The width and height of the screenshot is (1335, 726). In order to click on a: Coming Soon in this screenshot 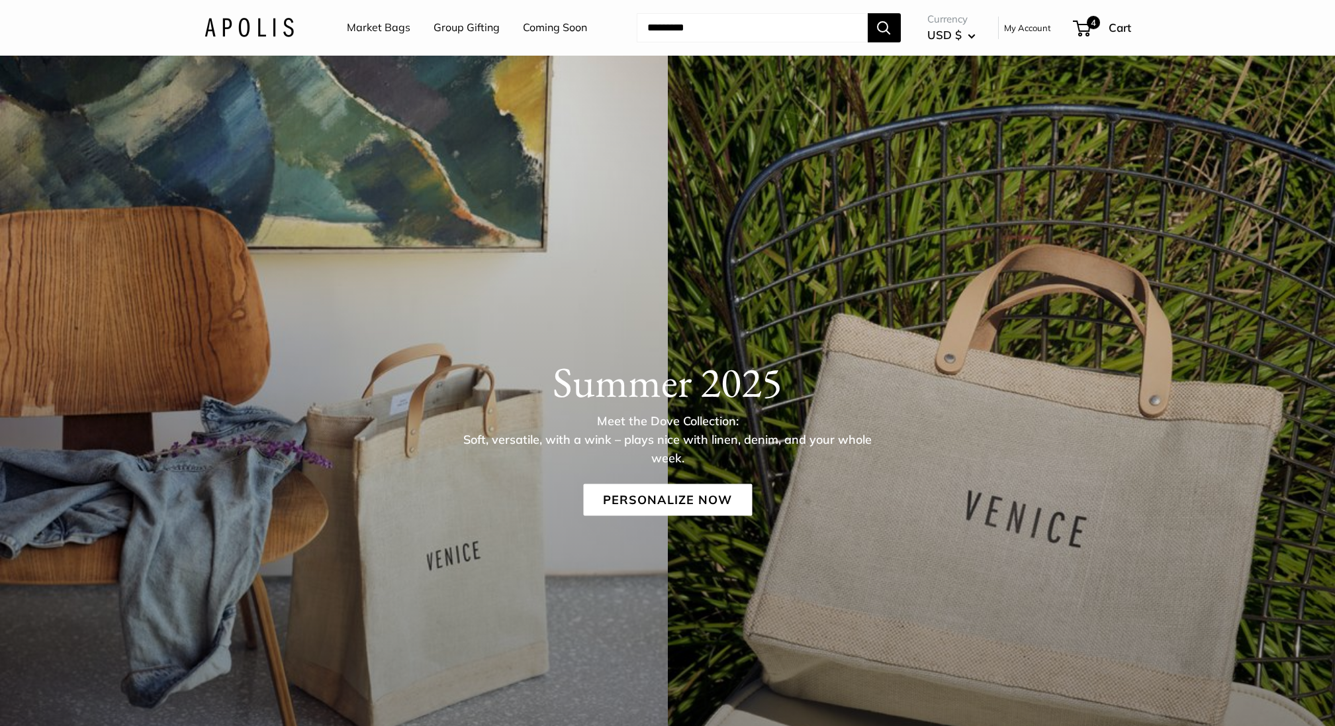, I will do `click(555, 28)`.